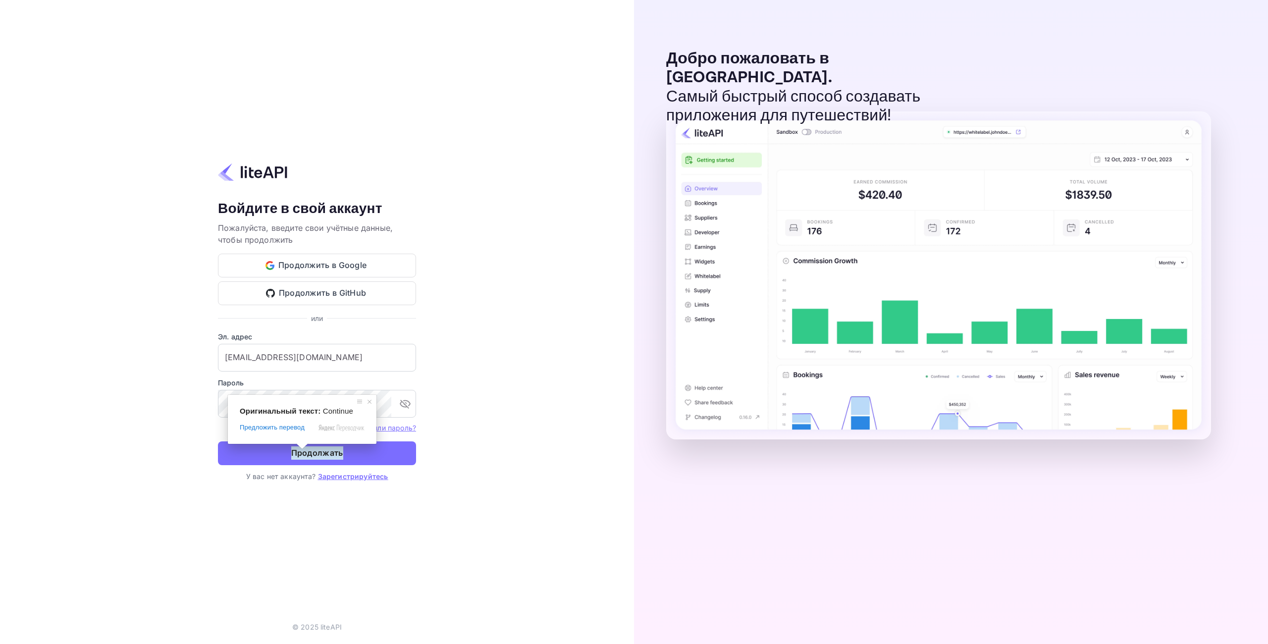 The height and width of the screenshot is (644, 1268). Describe the element at coordinates (317, 357) in the screenshot. I see `input: Введите свой адрес электронной почты` at that location.